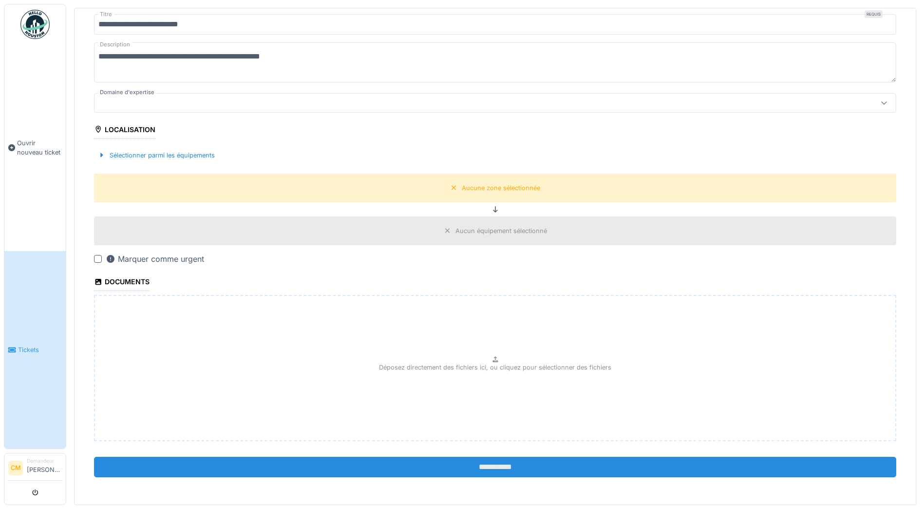  I want to click on a: Tickets, so click(35, 349).